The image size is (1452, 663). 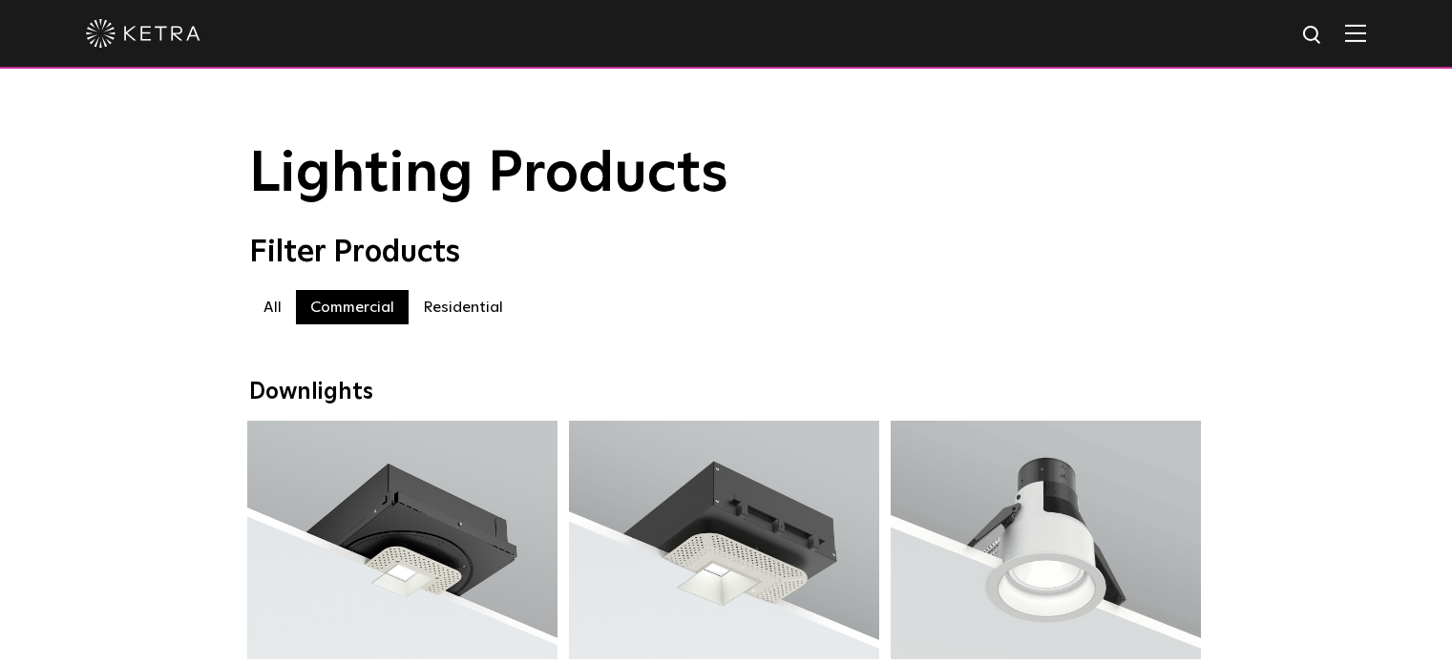 I want to click on img: search icon, so click(x=1313, y=35).